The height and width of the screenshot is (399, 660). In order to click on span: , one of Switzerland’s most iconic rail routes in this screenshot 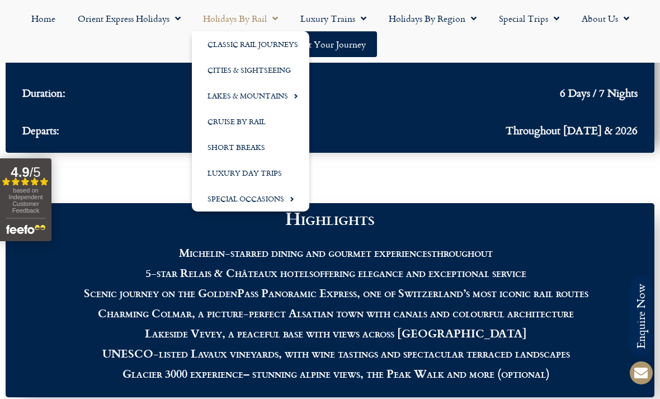, I will do `click(473, 293)`.